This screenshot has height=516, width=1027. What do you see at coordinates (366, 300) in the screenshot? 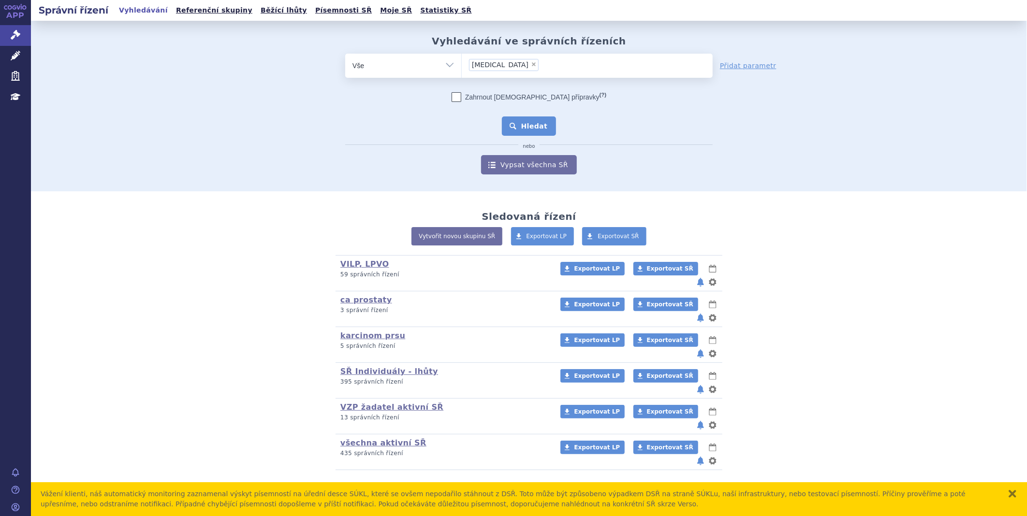
I see `a: ca prostaty` at bounding box center [366, 300].